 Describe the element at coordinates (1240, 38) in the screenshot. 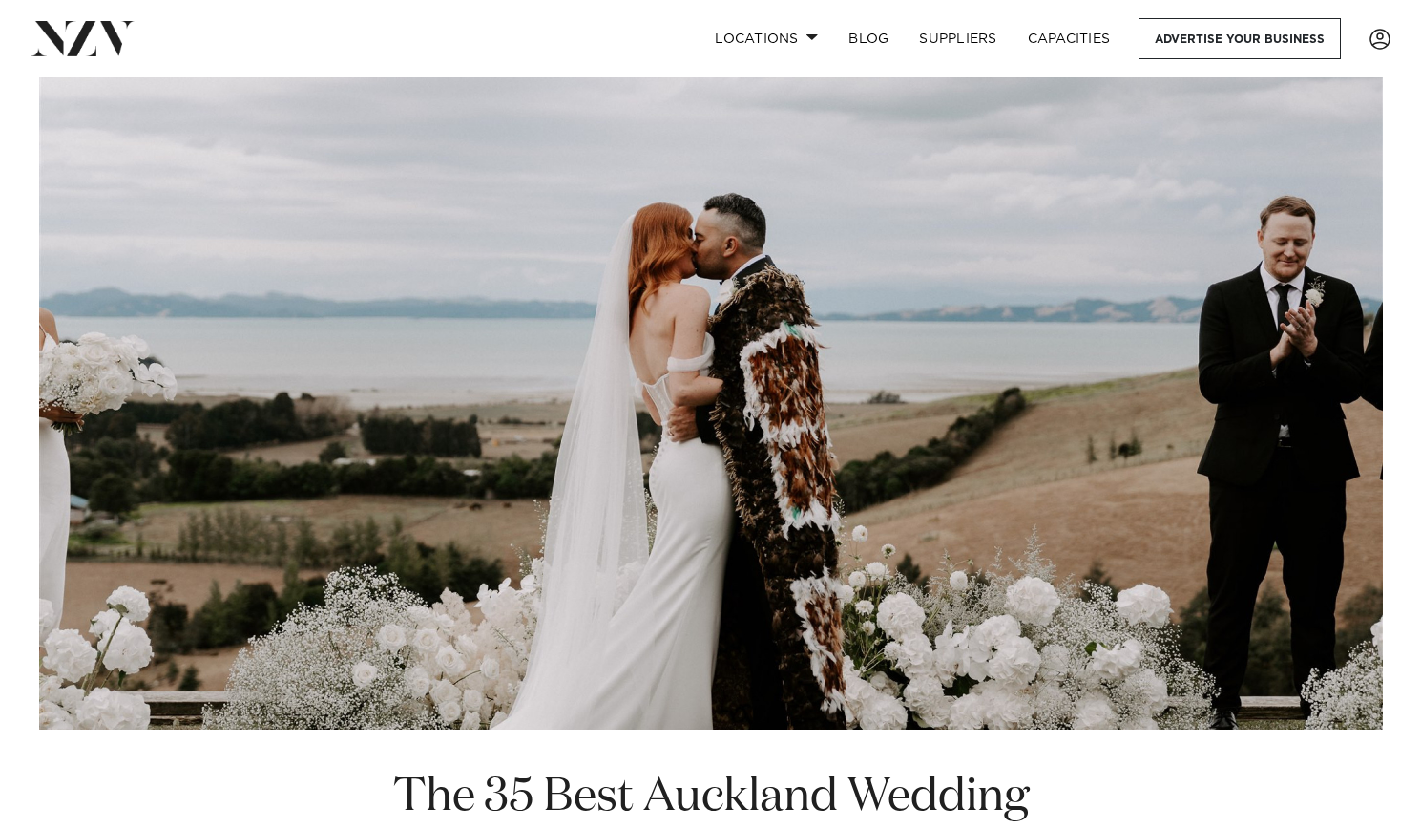

I see `a: Advertise your business` at that location.